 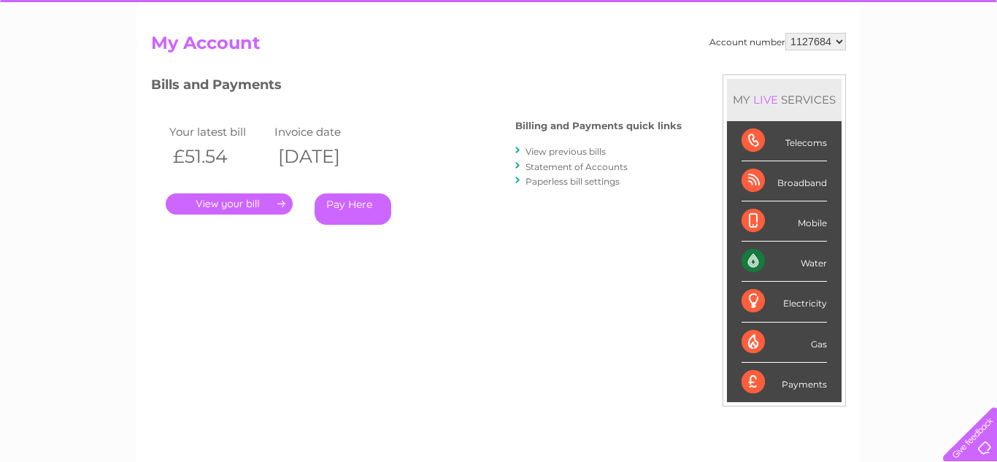 What do you see at coordinates (792, 67) in the screenshot?
I see `a: Energy` at bounding box center [792, 67].